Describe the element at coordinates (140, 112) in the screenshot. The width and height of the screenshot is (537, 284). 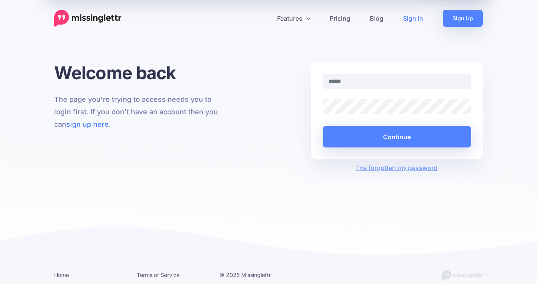
I see `p: The page you're trying to access needs you to login first. If you don't have an account then you ...` at that location.